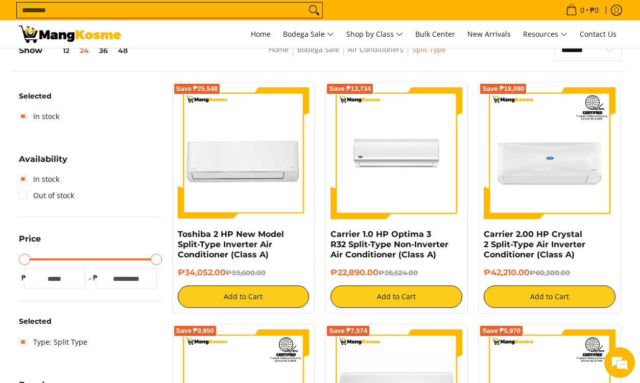 This screenshot has height=383, width=640. Describe the element at coordinates (549, 153) in the screenshot. I see `img: Carrier 2.00 HP Crystal 2 Split-Type Air Inverter Conditioner (Class A)` at that location.